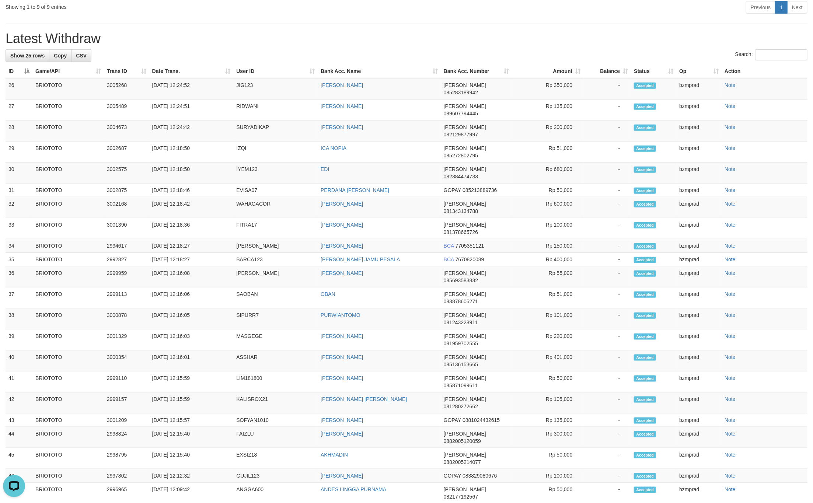 This screenshot has height=503, width=813. Describe the element at coordinates (476, 71) in the screenshot. I see `th: Bank Acc. Number: activate to sort column ascending` at that location.